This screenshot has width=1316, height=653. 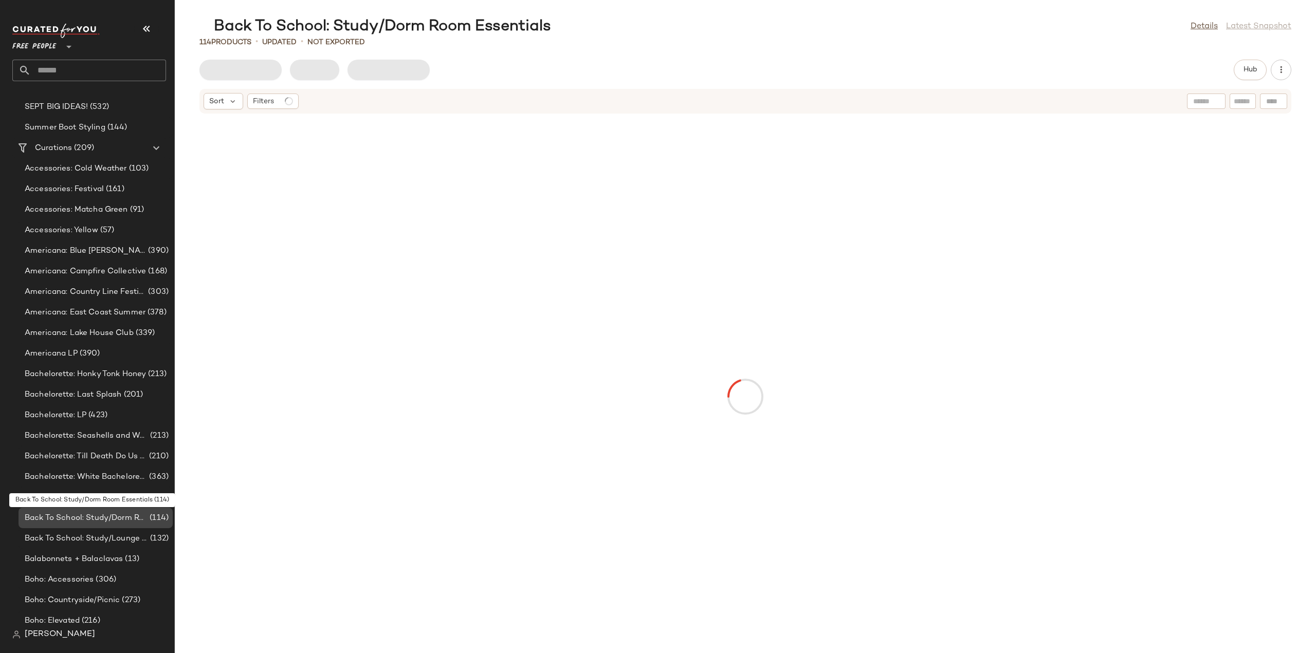 What do you see at coordinates (86, 477) in the screenshot?
I see `span: Bachelorette: White Bachelorette Outfits` at bounding box center [86, 477].